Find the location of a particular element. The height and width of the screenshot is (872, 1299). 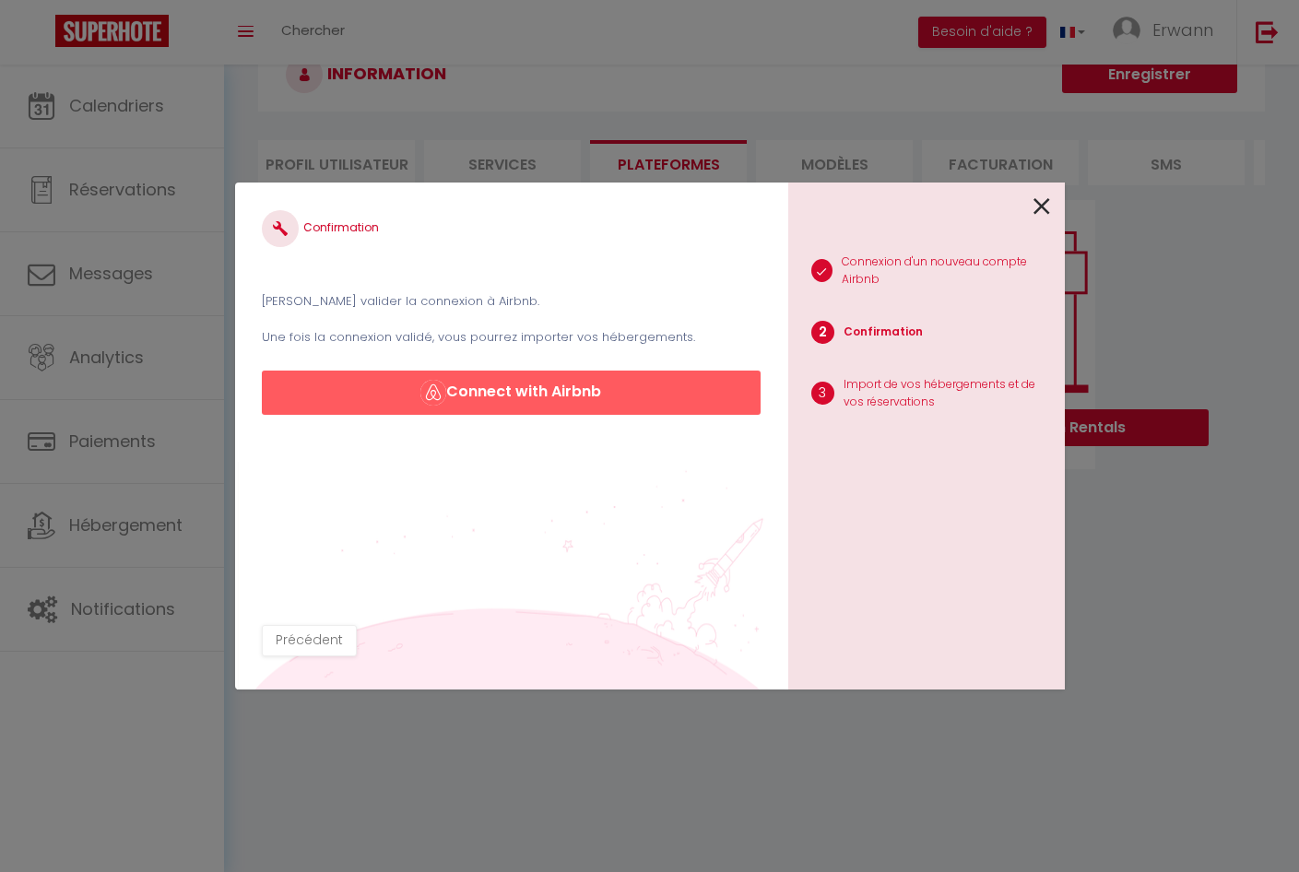

button: Précédent is located at coordinates (309, 641).